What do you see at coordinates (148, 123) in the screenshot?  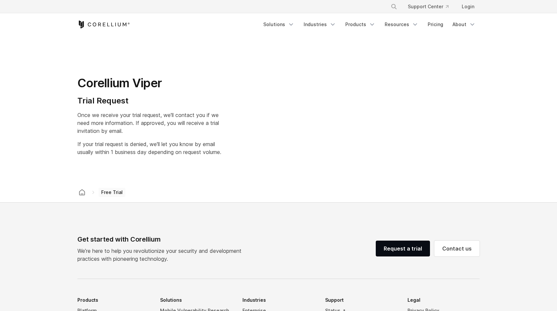 I see `span: Once we receive your trial request, we'll contact you if we need more information. If approved, y...` at bounding box center [148, 123].